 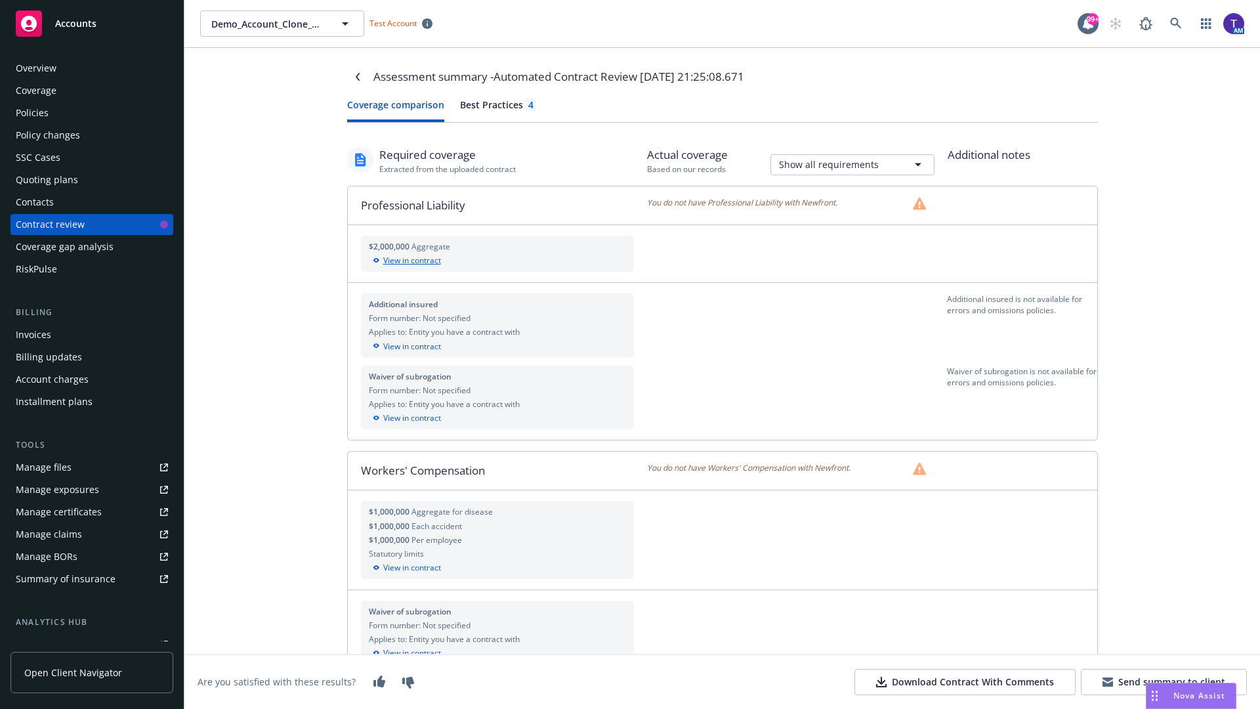 What do you see at coordinates (36, 91) in the screenshot?
I see `div: Coverage` at bounding box center [36, 91].